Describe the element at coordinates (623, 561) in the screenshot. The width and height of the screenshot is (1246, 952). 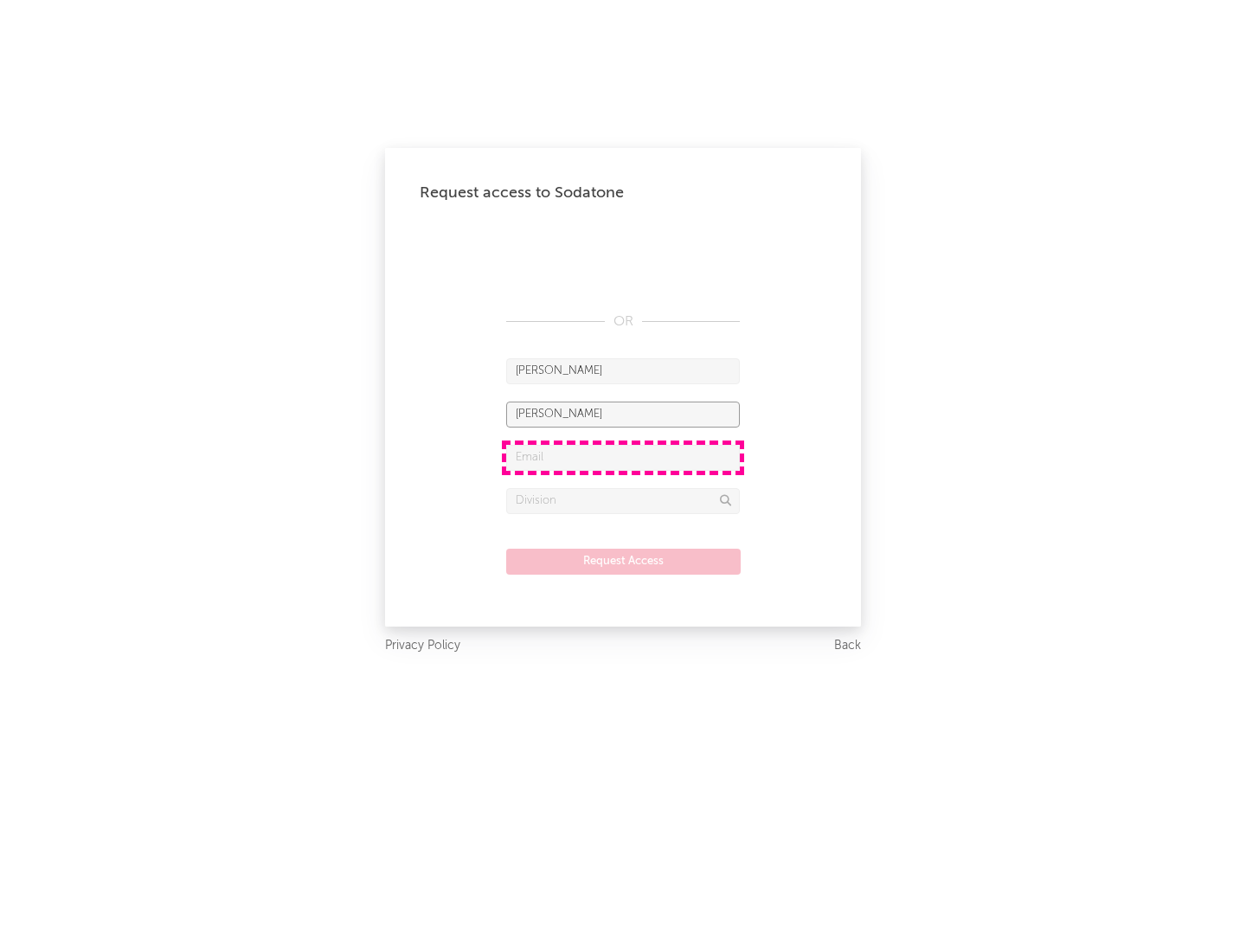
I see `button: Request Access` at that location.